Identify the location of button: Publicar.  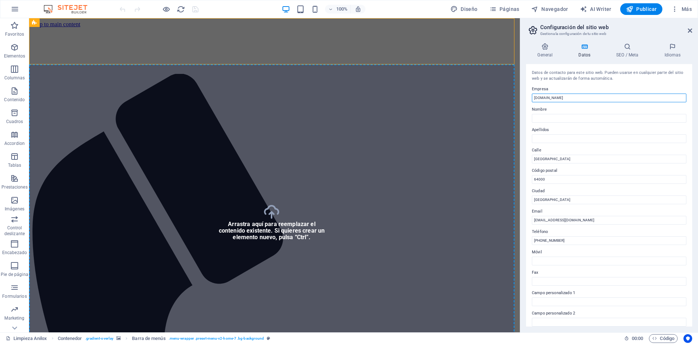
(642, 9).